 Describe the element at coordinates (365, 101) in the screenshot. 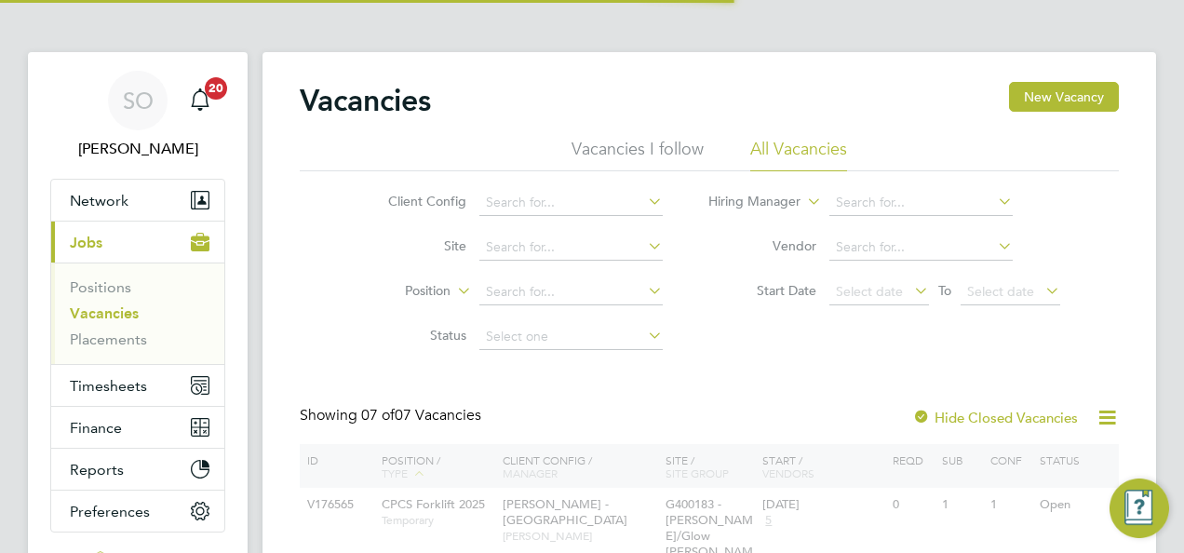

I see `h2: Vacancies` at that location.